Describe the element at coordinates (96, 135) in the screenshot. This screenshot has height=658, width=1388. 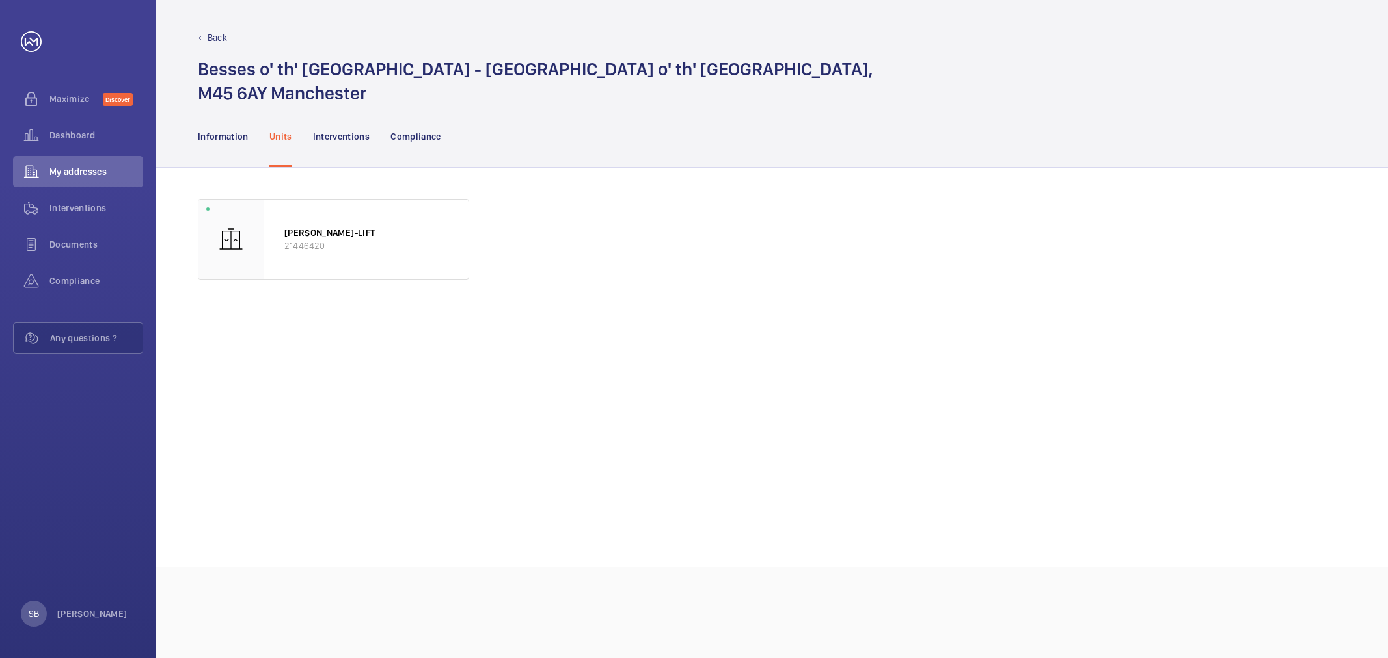
I see `span: Dashboard` at that location.